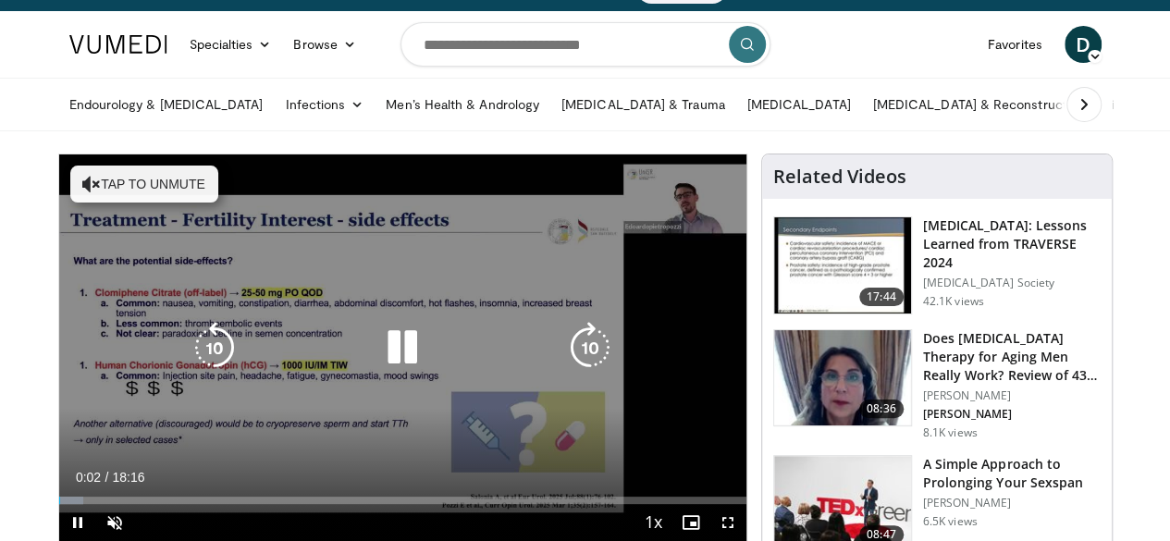 The width and height of the screenshot is (1170, 541). Describe the element at coordinates (78, 523) in the screenshot. I see `button: Pause` at that location.